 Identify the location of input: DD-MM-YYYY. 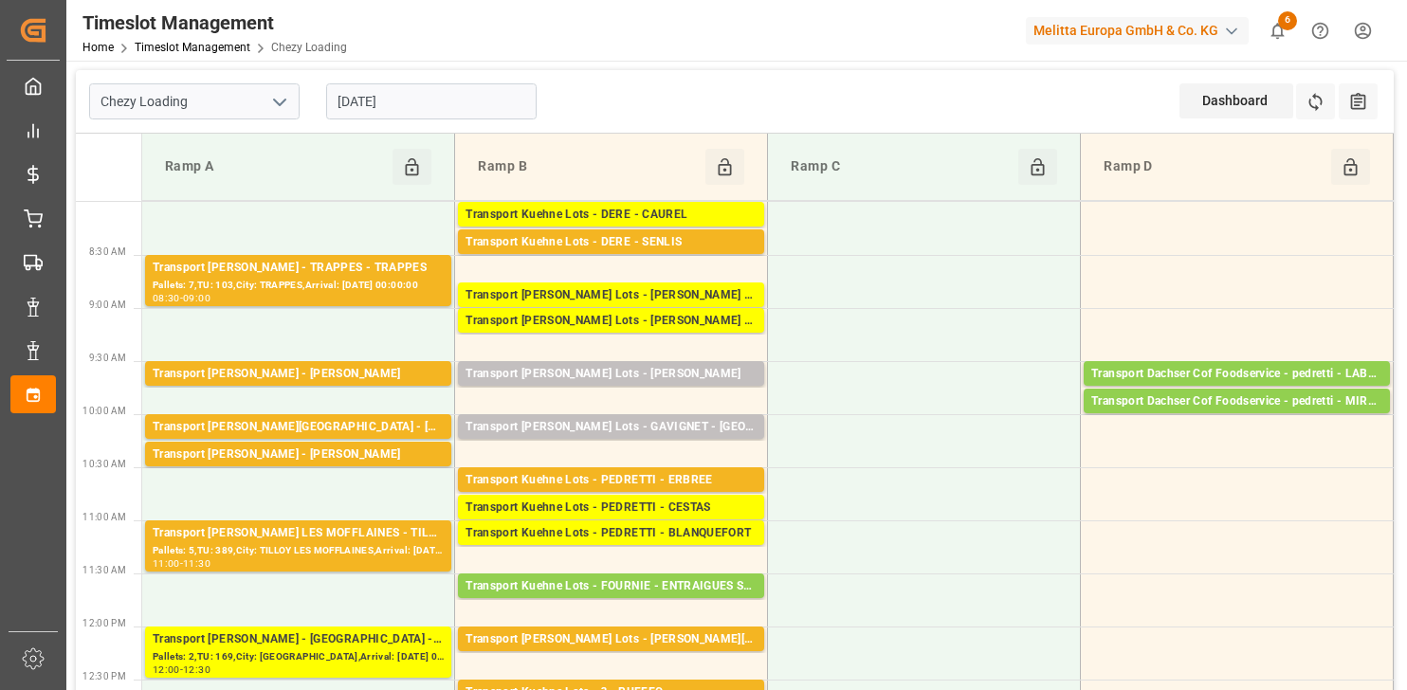
(431, 101).